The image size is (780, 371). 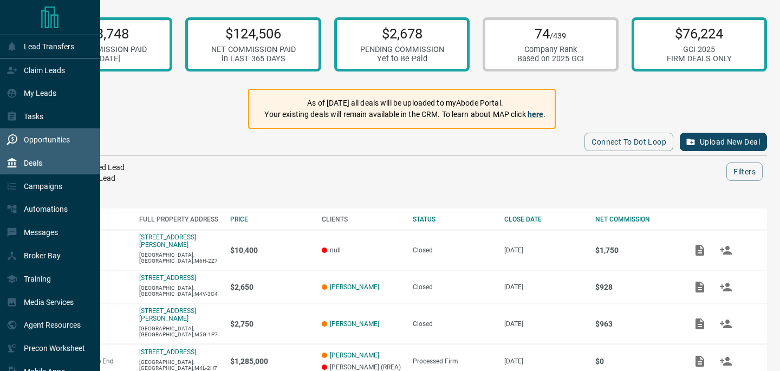 I want to click on div: Company Rank, so click(x=550, y=49).